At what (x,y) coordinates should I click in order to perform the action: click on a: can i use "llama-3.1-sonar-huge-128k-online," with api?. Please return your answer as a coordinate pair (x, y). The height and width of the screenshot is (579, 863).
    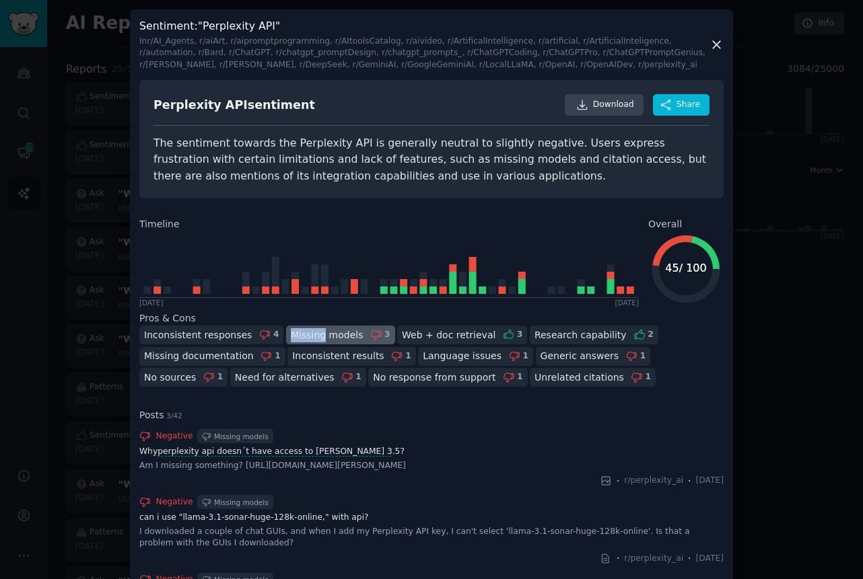
    Looking at the image, I should click on (431, 518).